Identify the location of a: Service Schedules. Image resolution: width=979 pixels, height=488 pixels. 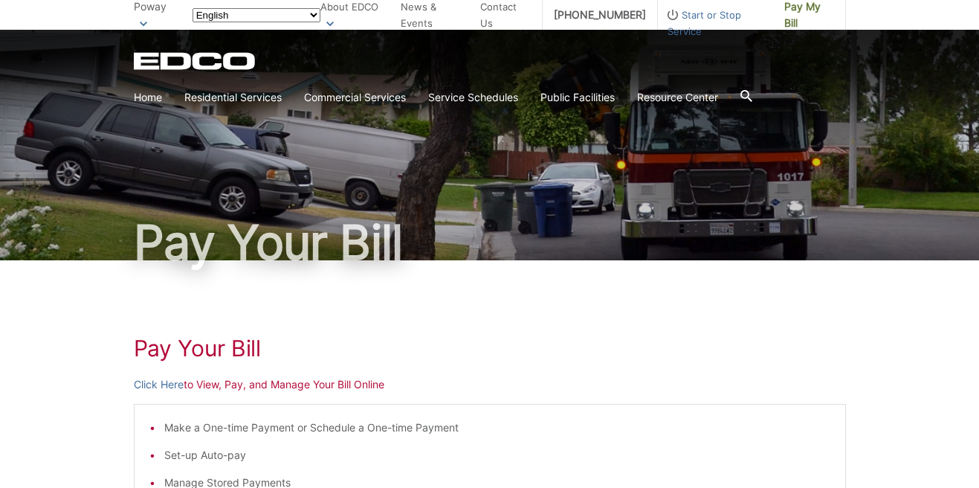
(473, 97).